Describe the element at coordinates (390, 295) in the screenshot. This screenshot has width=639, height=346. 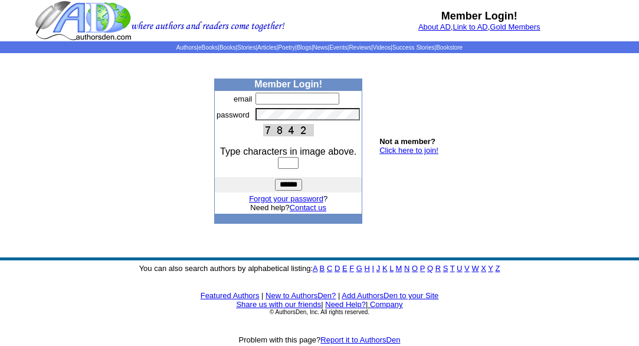
I see `a: Add AuthorsDen to your Site` at that location.